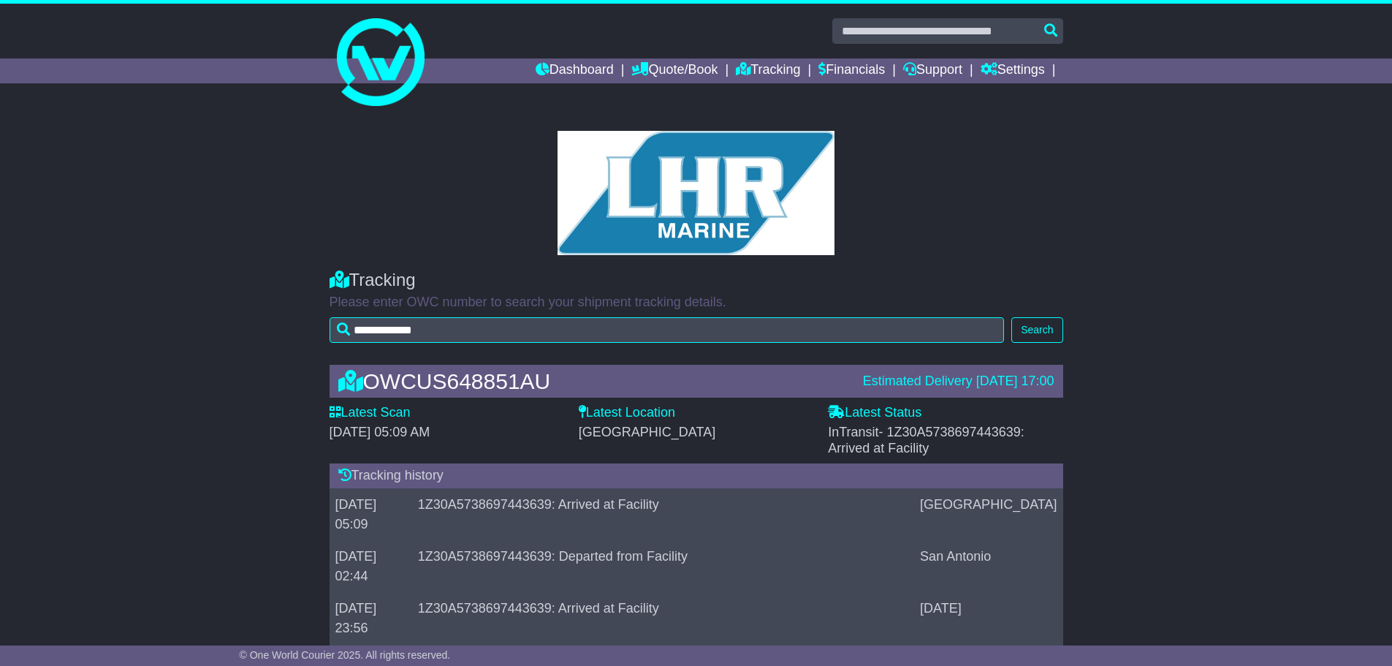  I want to click on label: Latest Status, so click(875, 413).